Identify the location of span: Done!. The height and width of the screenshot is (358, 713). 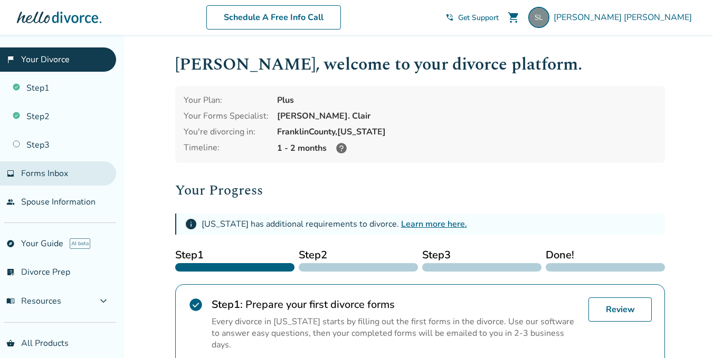
(605, 255).